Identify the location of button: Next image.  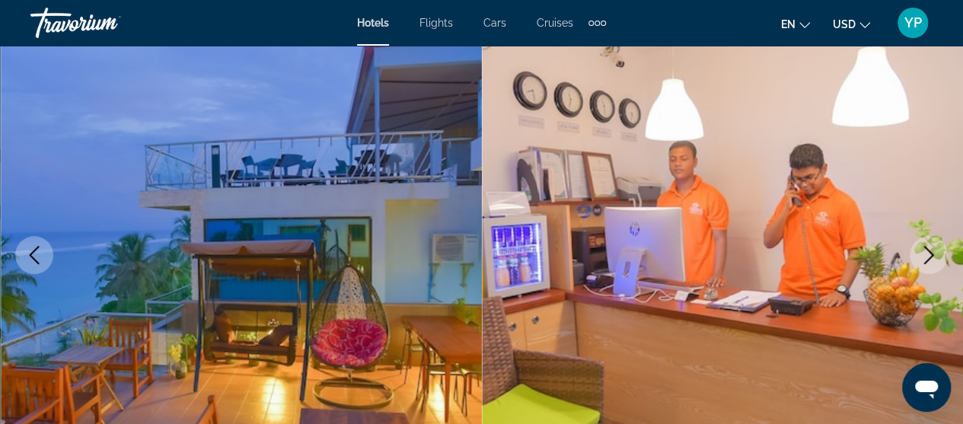
(929, 255).